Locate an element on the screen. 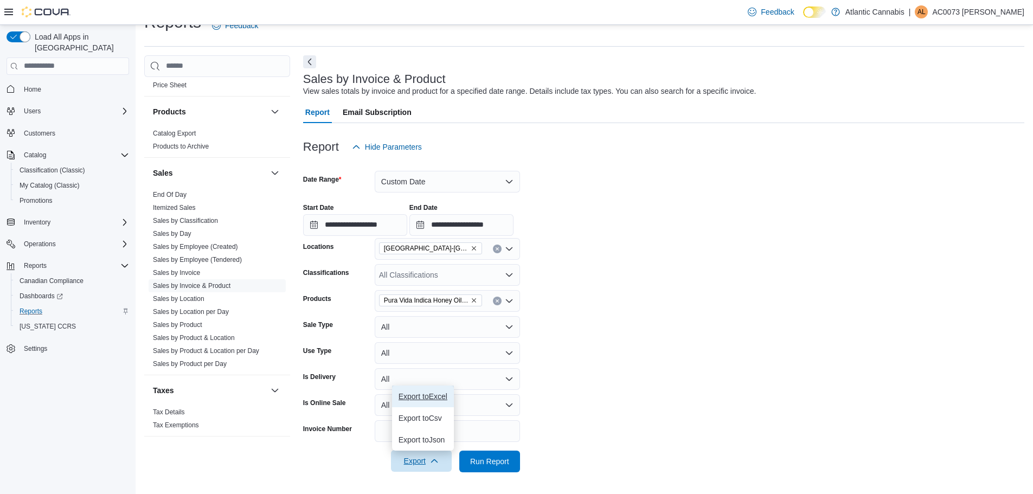  button: Settings is located at coordinates (68, 348).